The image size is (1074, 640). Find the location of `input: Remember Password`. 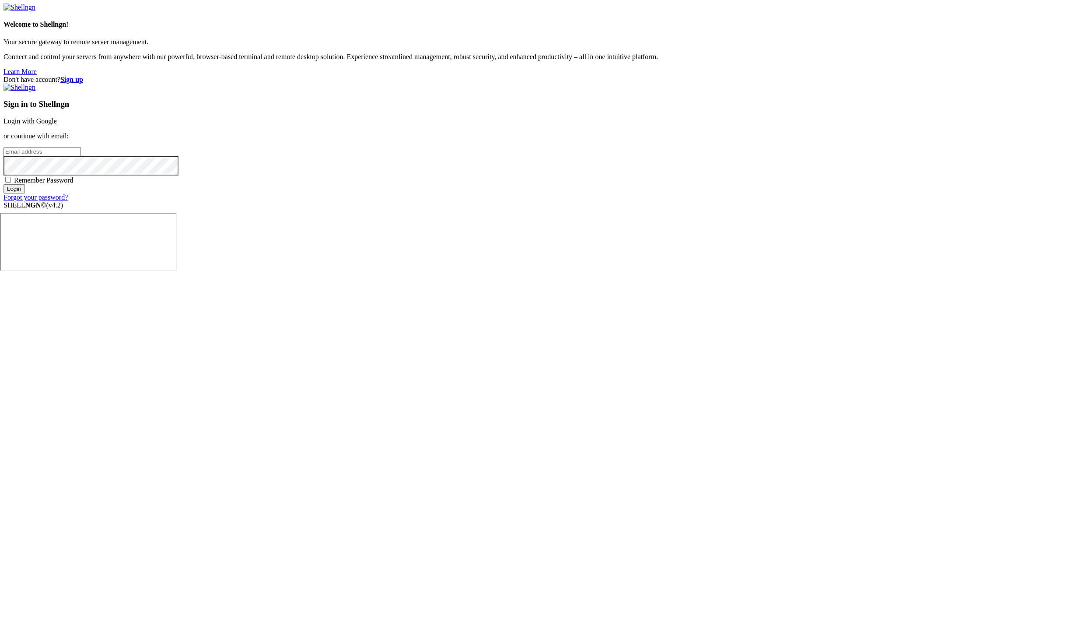

input: Remember Password is located at coordinates (8, 179).